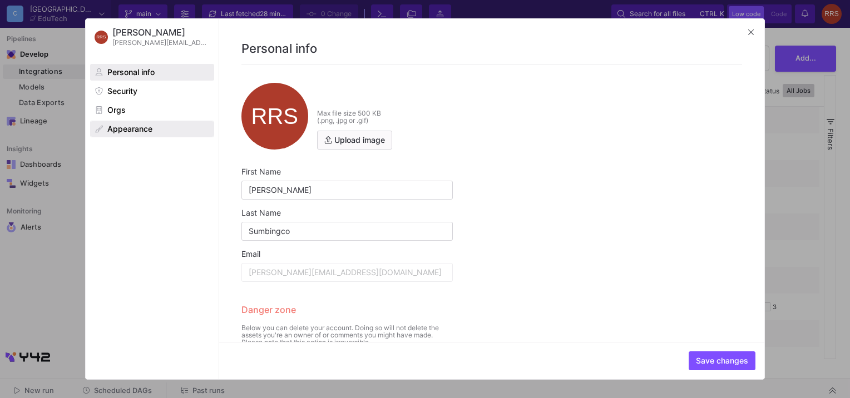  What do you see at coordinates (122, 91) in the screenshot?
I see `span: Security` at bounding box center [122, 91].